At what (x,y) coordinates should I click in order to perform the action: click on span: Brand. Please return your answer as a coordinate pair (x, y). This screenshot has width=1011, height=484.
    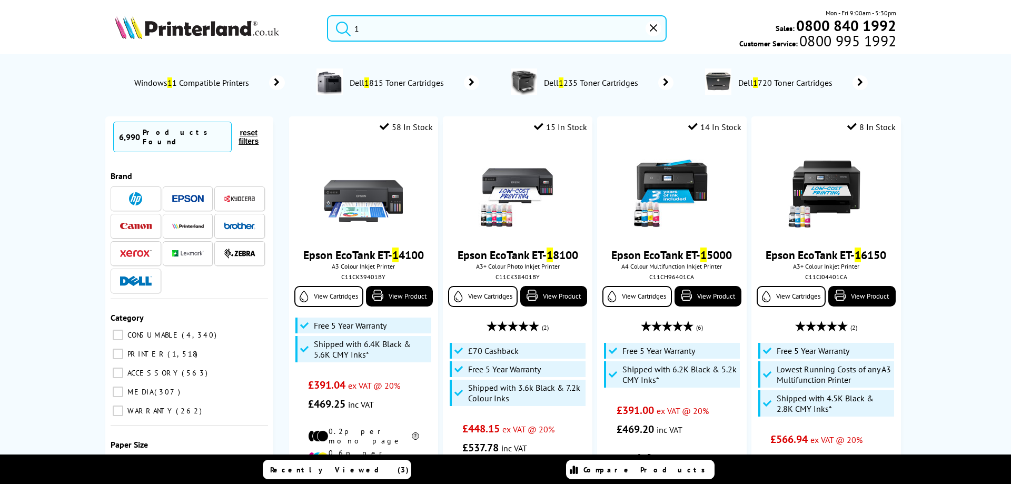
    Looking at the image, I should click on (121, 176).